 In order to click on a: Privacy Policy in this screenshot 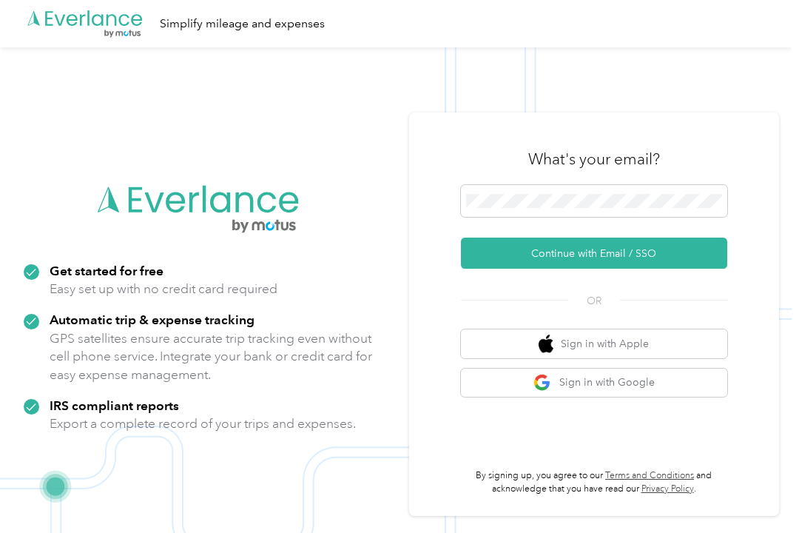, I will do `click(667, 488)`.